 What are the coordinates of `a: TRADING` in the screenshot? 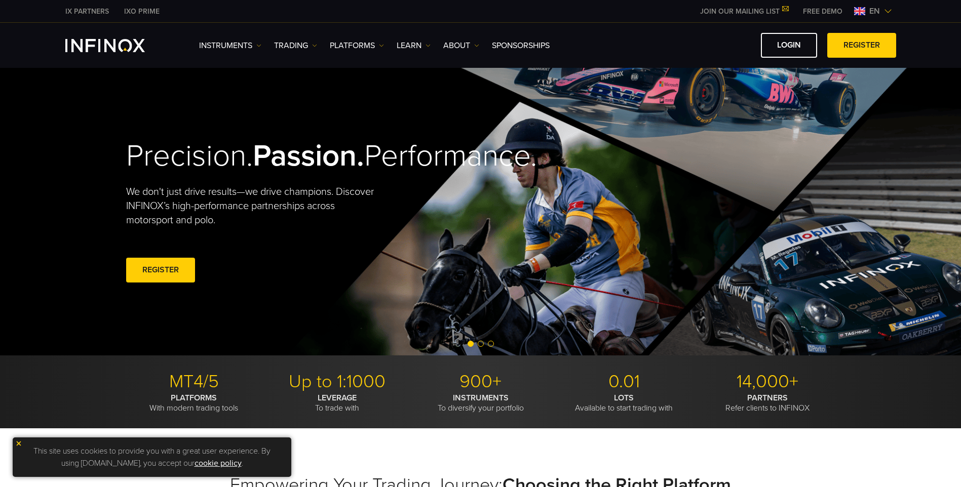 It's located at (295, 46).